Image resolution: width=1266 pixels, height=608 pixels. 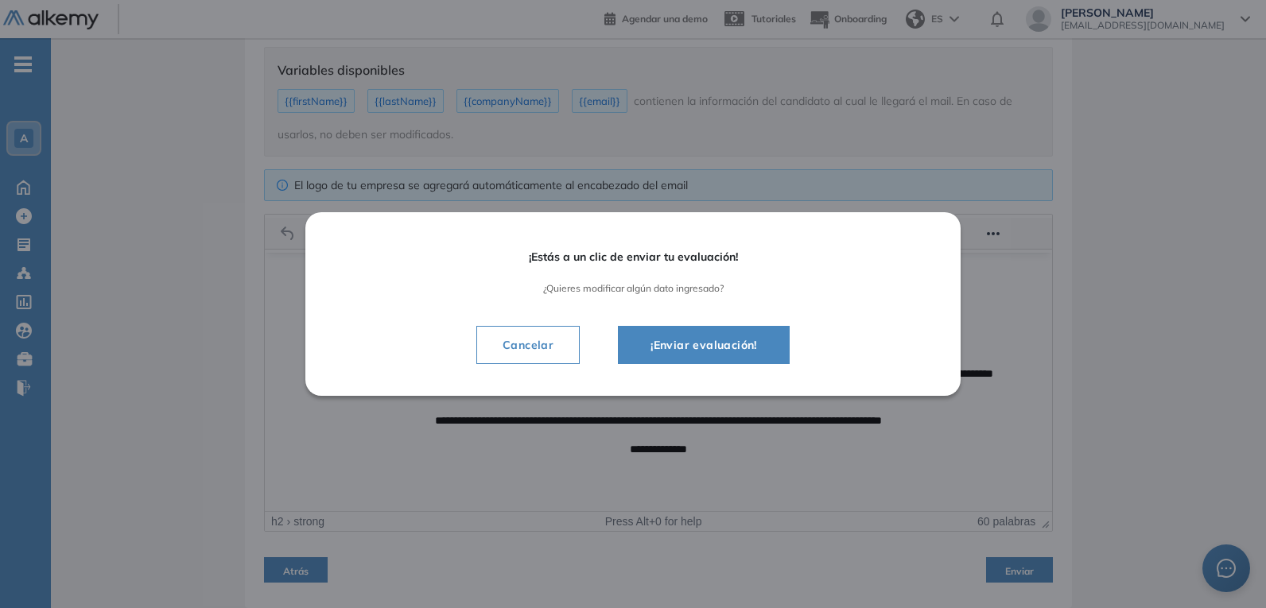 What do you see at coordinates (704, 345) in the screenshot?
I see `span: ¡Enviar evaluación!` at bounding box center [704, 345].